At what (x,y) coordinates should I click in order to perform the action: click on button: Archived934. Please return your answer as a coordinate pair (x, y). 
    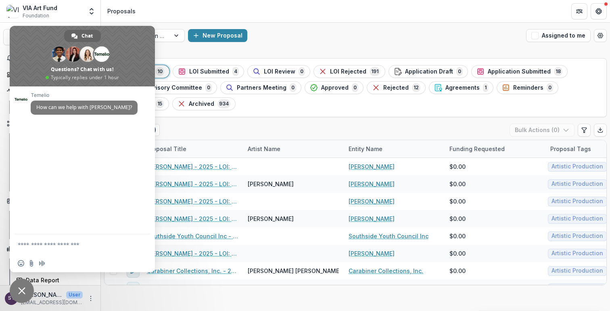
    Looking at the image, I should click on (204, 104).